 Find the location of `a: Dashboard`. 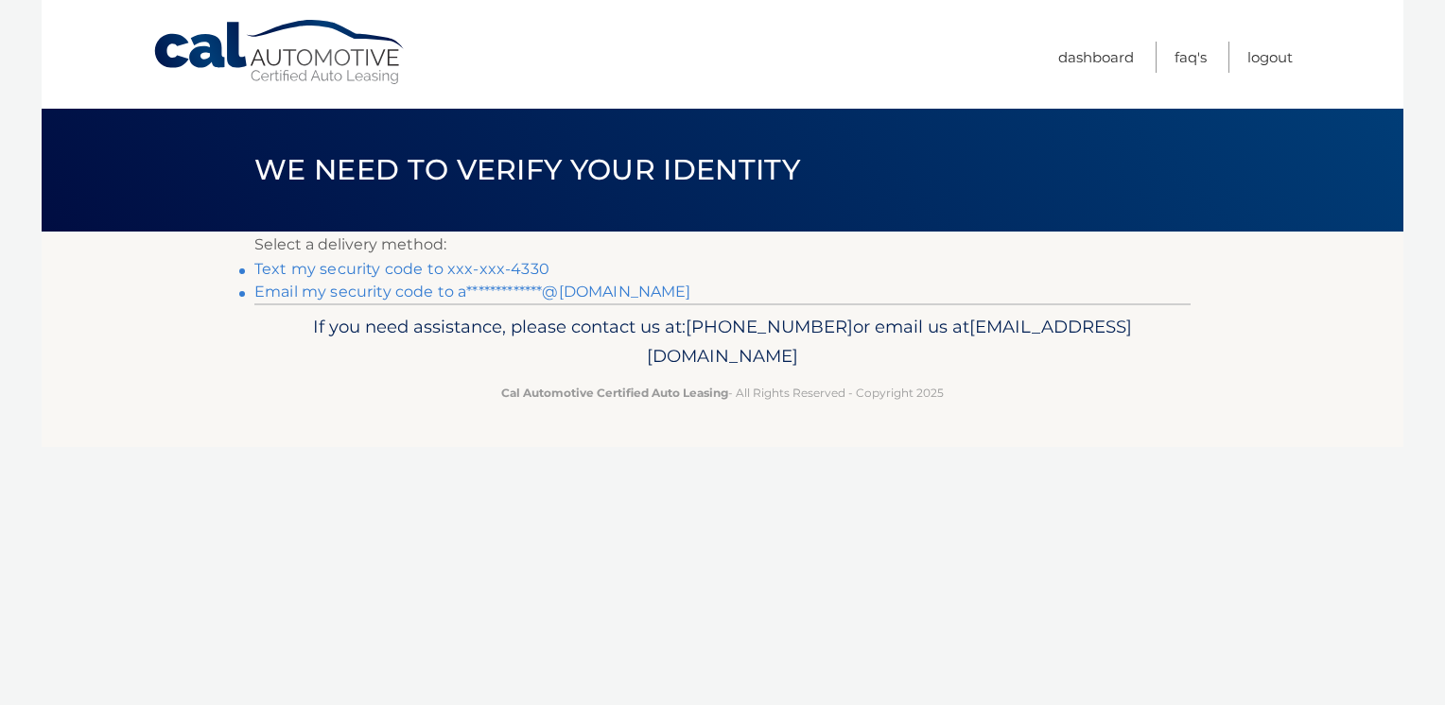

a: Dashboard is located at coordinates (1096, 57).